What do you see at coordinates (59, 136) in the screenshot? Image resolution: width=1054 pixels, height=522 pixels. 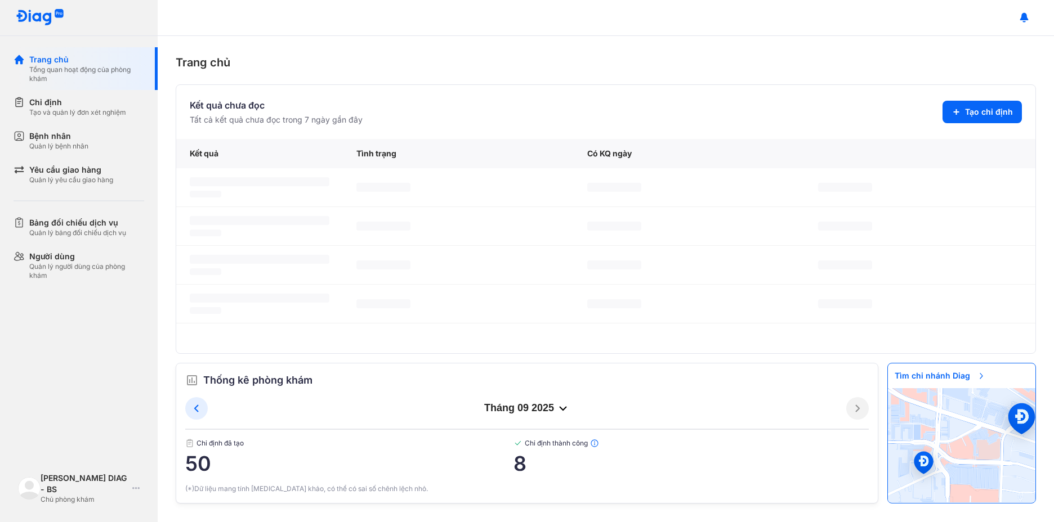 I see `div: Bệnh nhân` at bounding box center [59, 136].